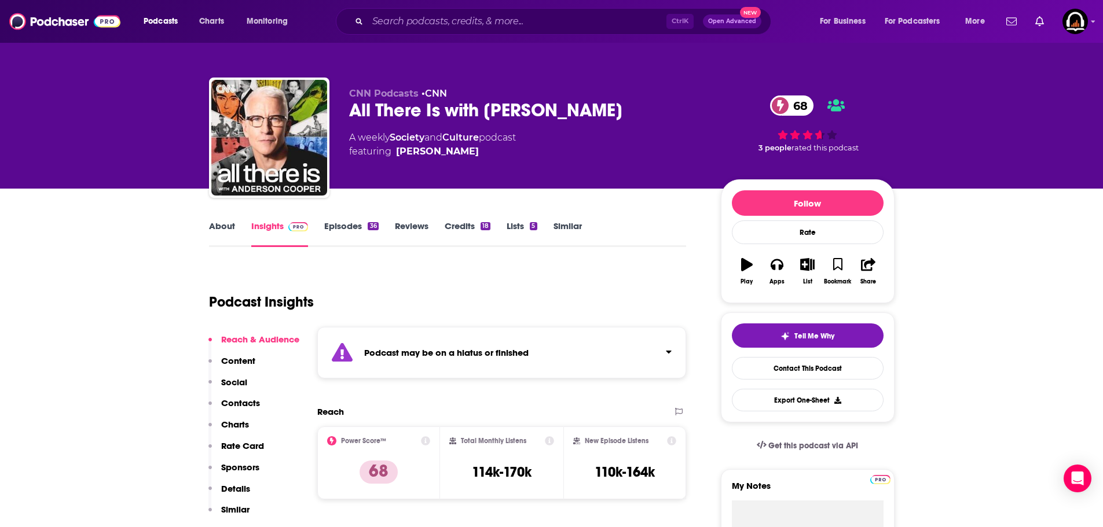  What do you see at coordinates (732, 21) in the screenshot?
I see `span: Open Advanced` at bounding box center [732, 21].